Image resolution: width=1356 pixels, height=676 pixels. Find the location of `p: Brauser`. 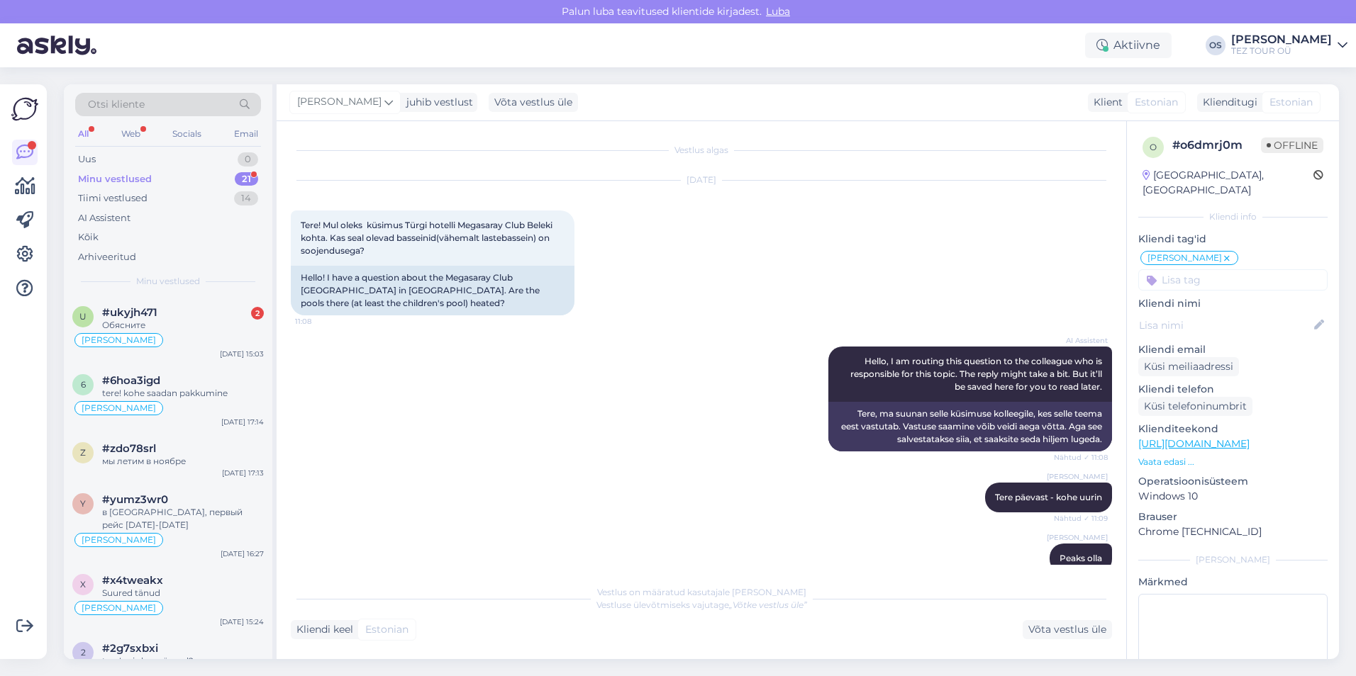

p: Brauser is located at coordinates (1232, 517).